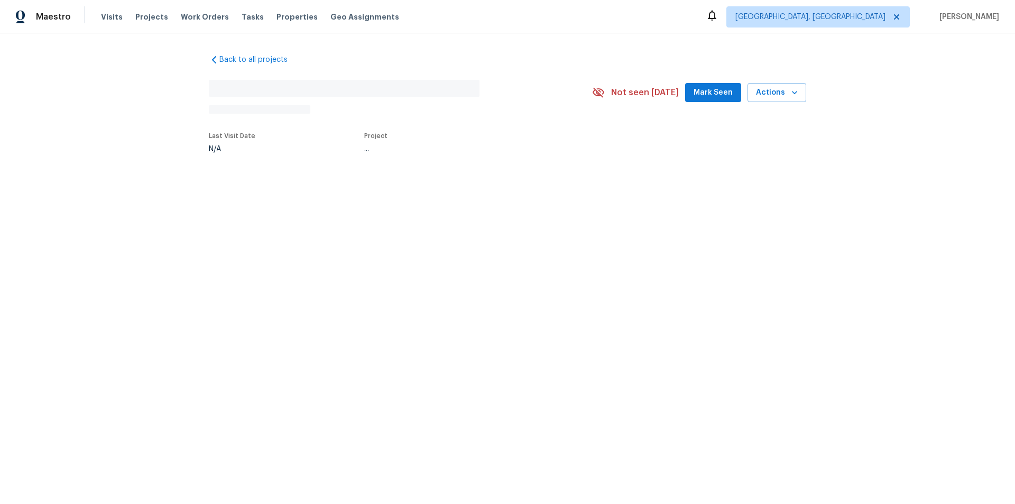 Image resolution: width=1015 pixels, height=504 pixels. What do you see at coordinates (376, 136) in the screenshot?
I see `span: Project` at bounding box center [376, 136].